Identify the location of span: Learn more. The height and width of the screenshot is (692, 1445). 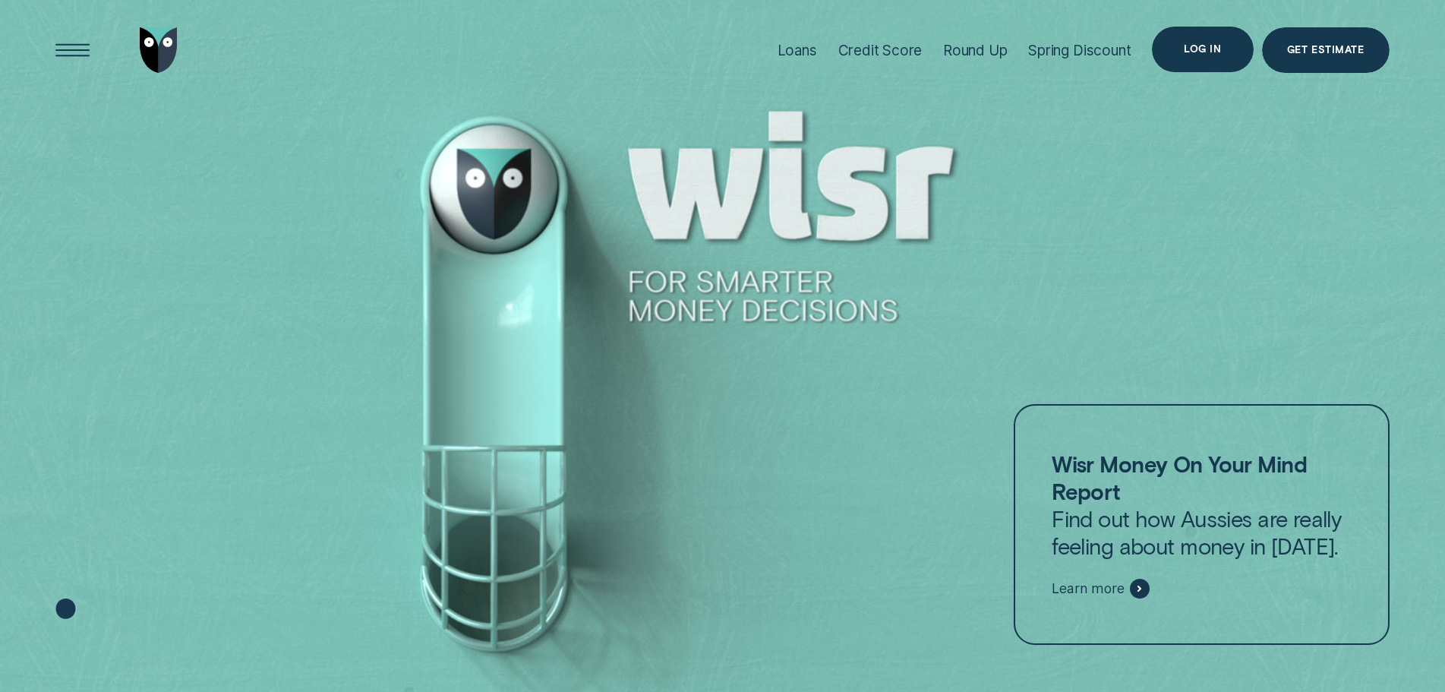
(1088, 589).